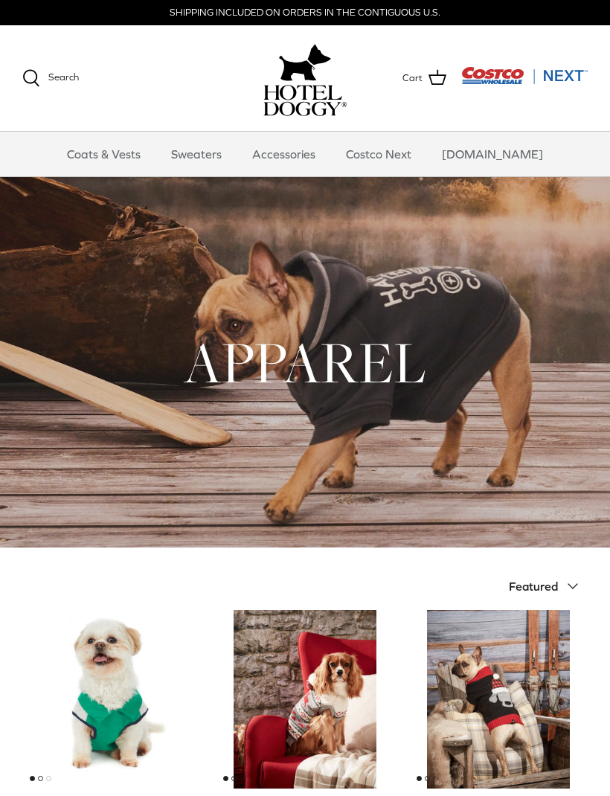 The height and width of the screenshot is (796, 610). I want to click on img: hoteldoggycom, so click(305, 100).